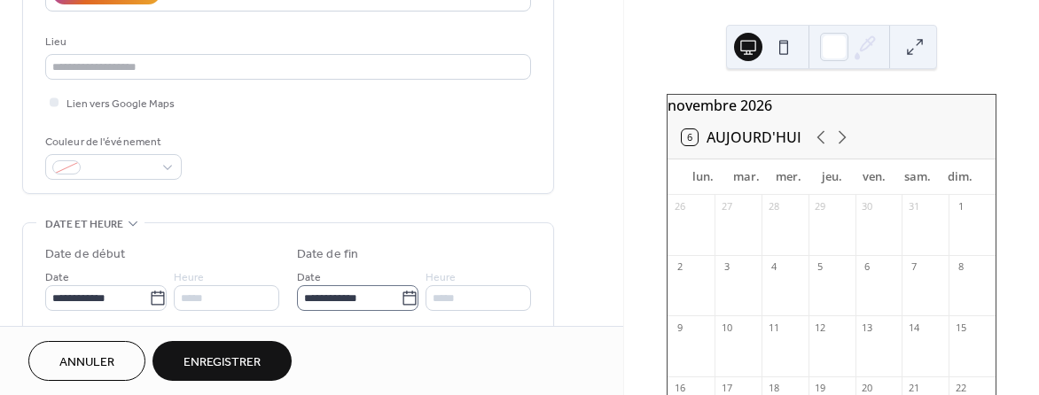 The image size is (1039, 395). What do you see at coordinates (112, 142) in the screenshot?
I see `div: Couleur de l'événement` at bounding box center [112, 142].